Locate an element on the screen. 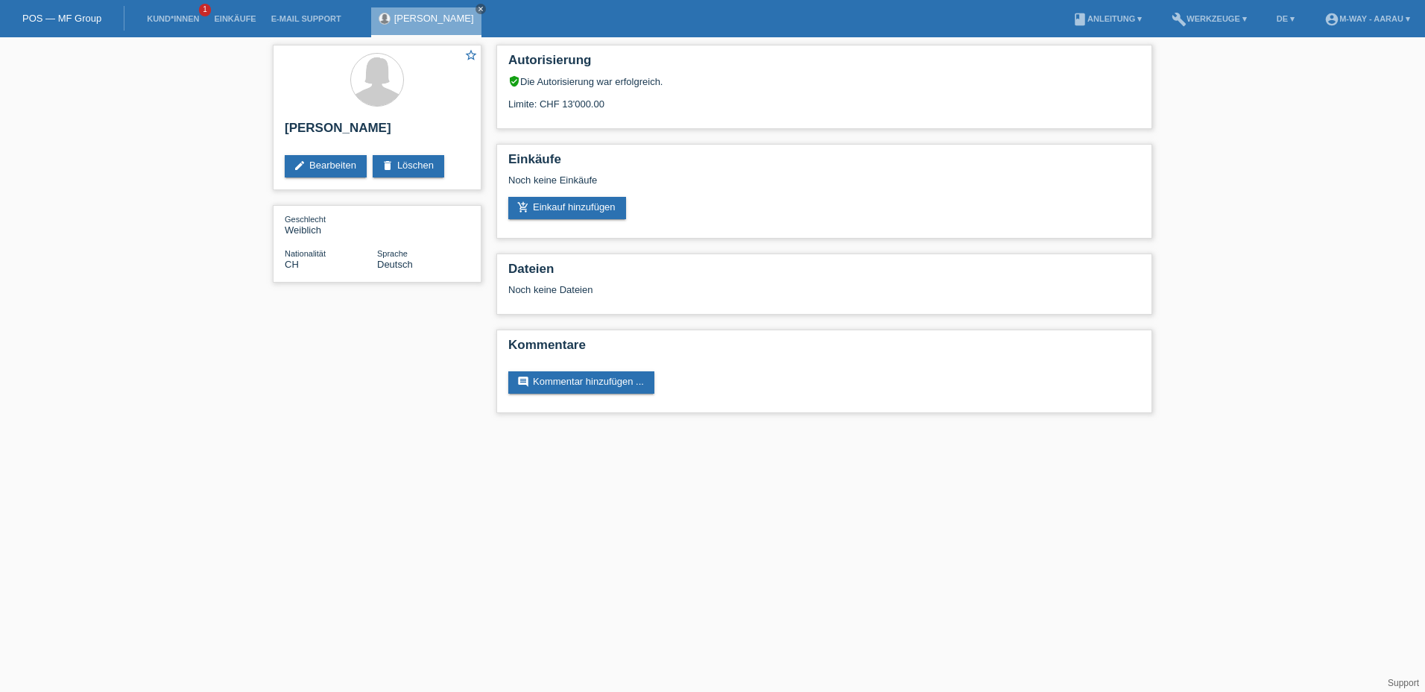 This screenshot has height=692, width=1425. h2: Einkäufe is located at coordinates (824, 163).